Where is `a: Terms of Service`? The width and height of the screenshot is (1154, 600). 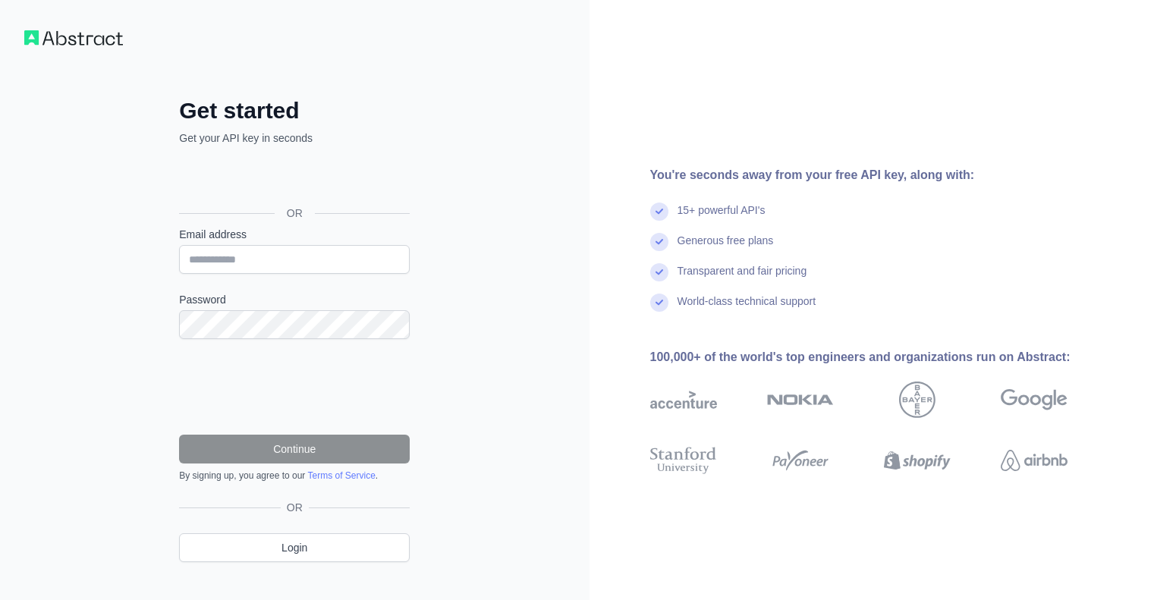 a: Terms of Service is located at coordinates (341, 476).